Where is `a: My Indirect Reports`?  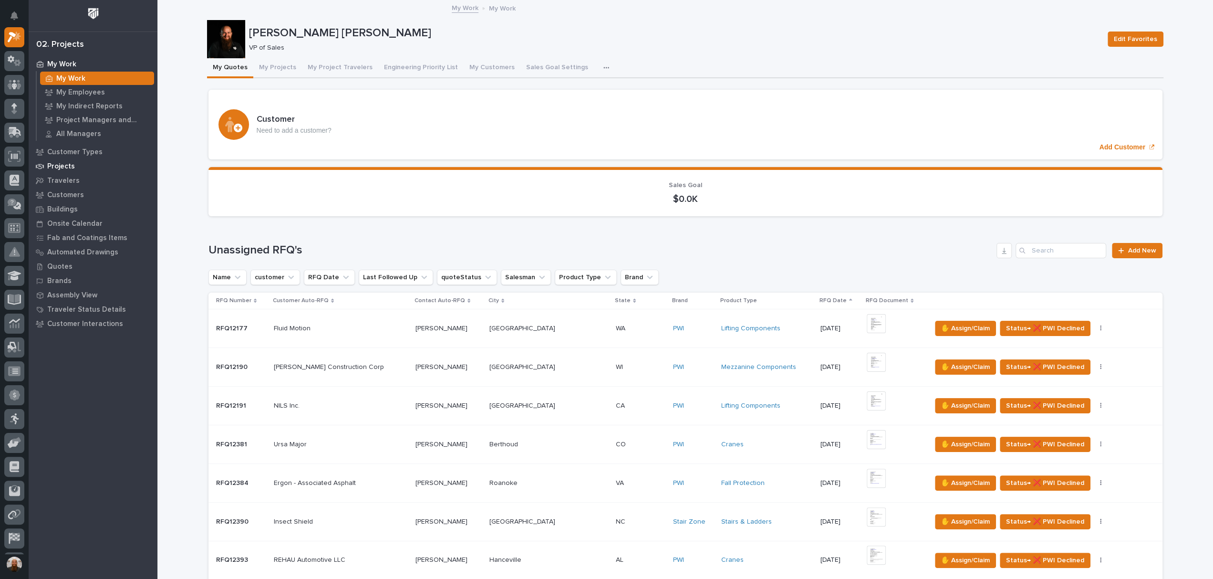
a: My Indirect Reports is located at coordinates (97, 106).